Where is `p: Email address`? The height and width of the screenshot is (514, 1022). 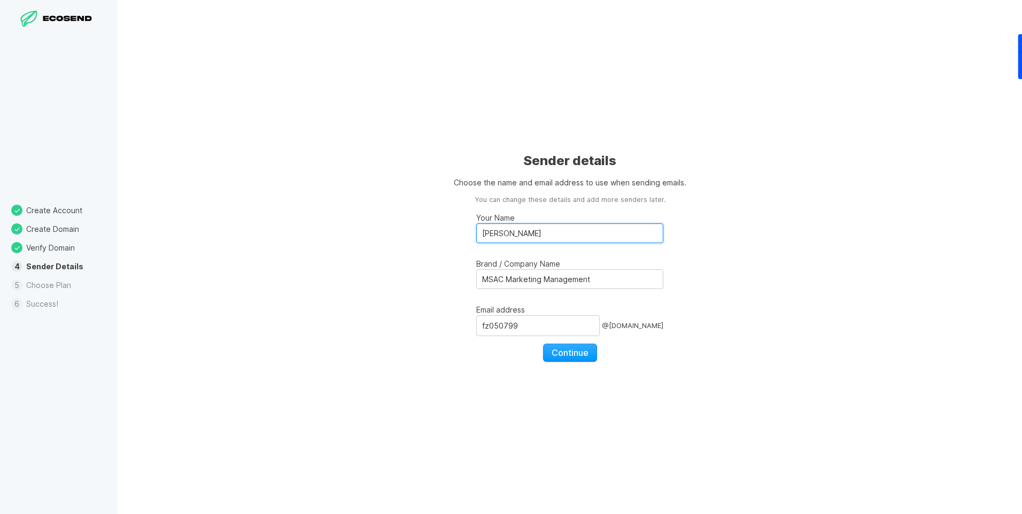 p: Email address is located at coordinates (570, 309).